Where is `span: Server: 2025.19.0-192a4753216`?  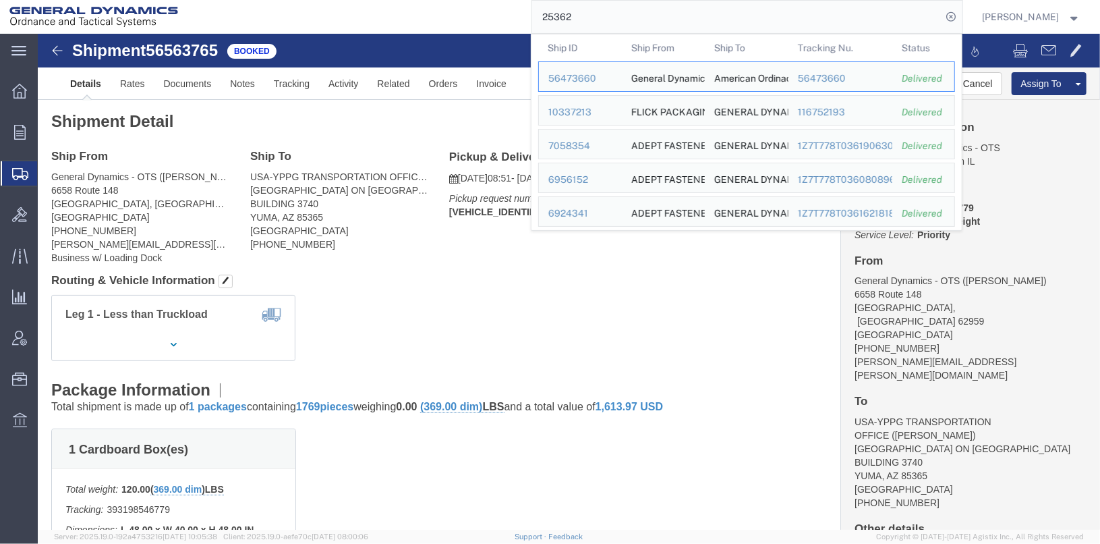
span: Server: 2025.19.0-192a4753216 is located at coordinates (136, 536).